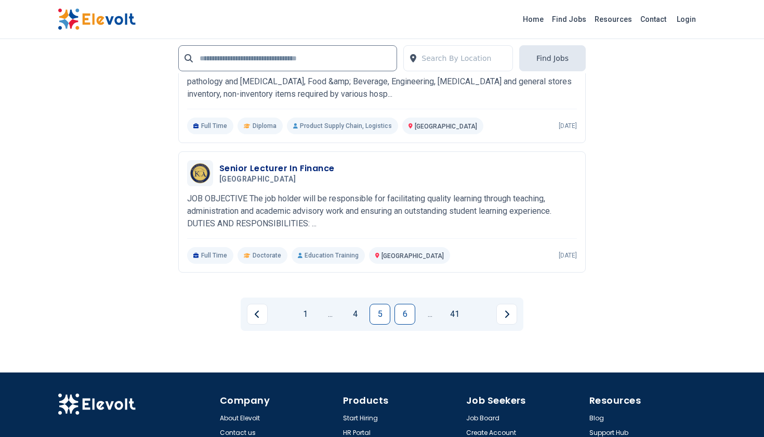 The image size is (764, 437). I want to click on a: Page 41, so click(455, 314).